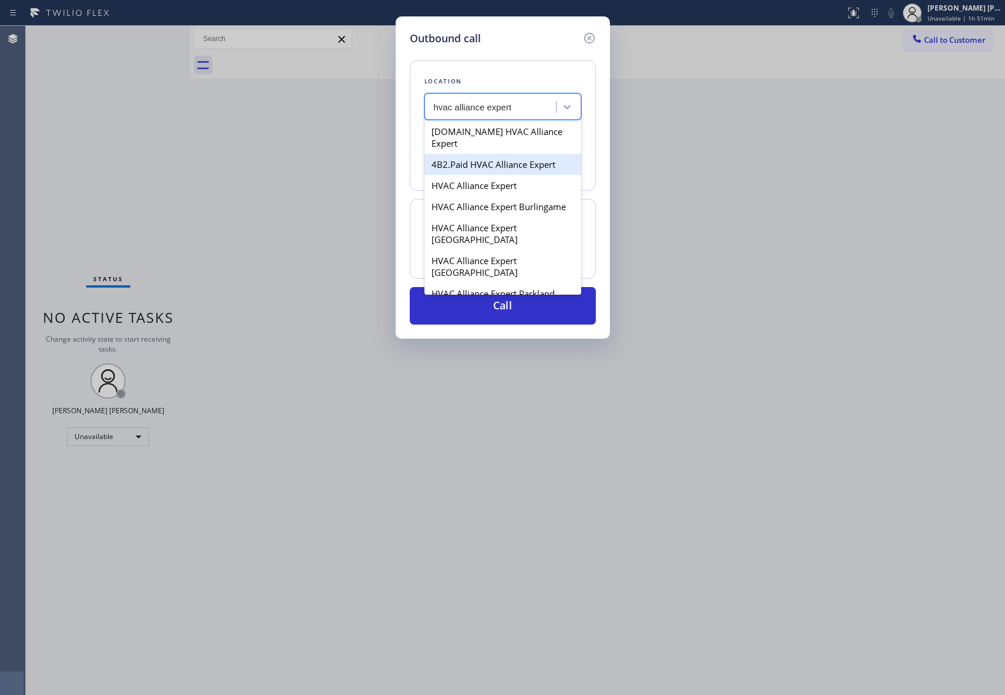  I want to click on button: Call, so click(503, 306).